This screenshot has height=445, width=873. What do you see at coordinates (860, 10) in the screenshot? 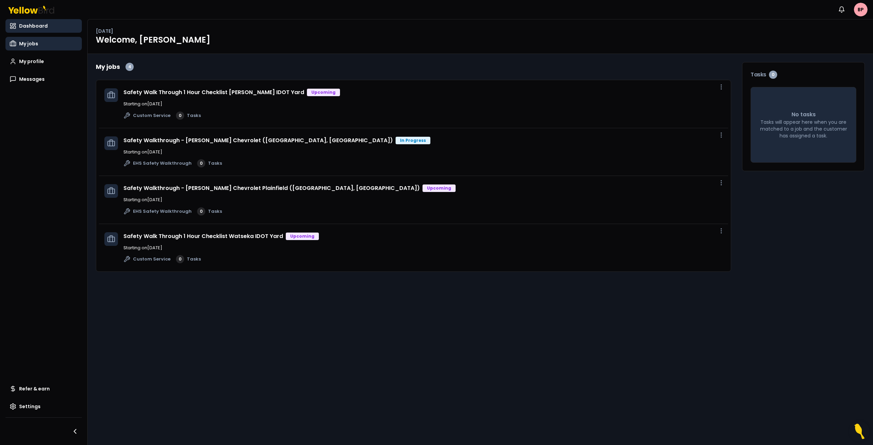
I see `span: BP` at bounding box center [860, 10].